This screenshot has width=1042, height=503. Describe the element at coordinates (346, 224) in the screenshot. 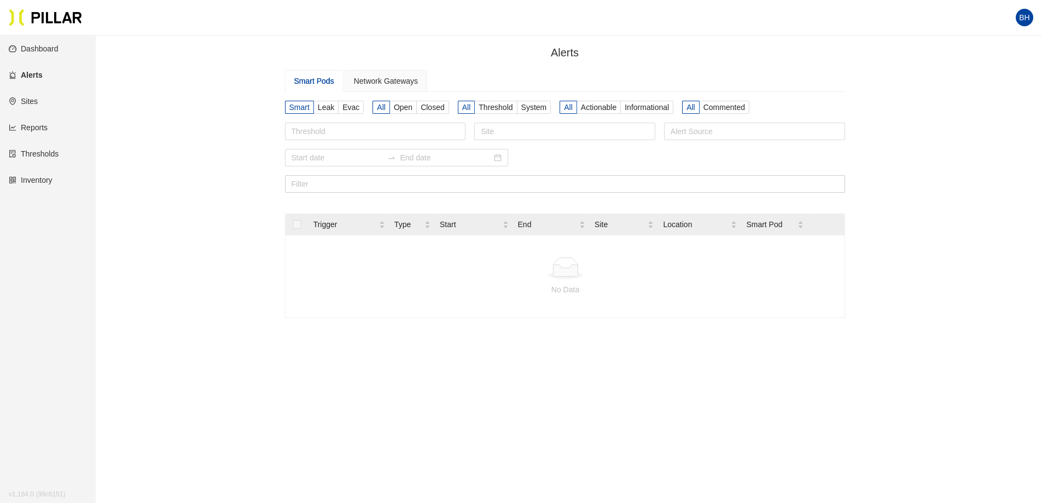

I see `span: Trigger` at that location.